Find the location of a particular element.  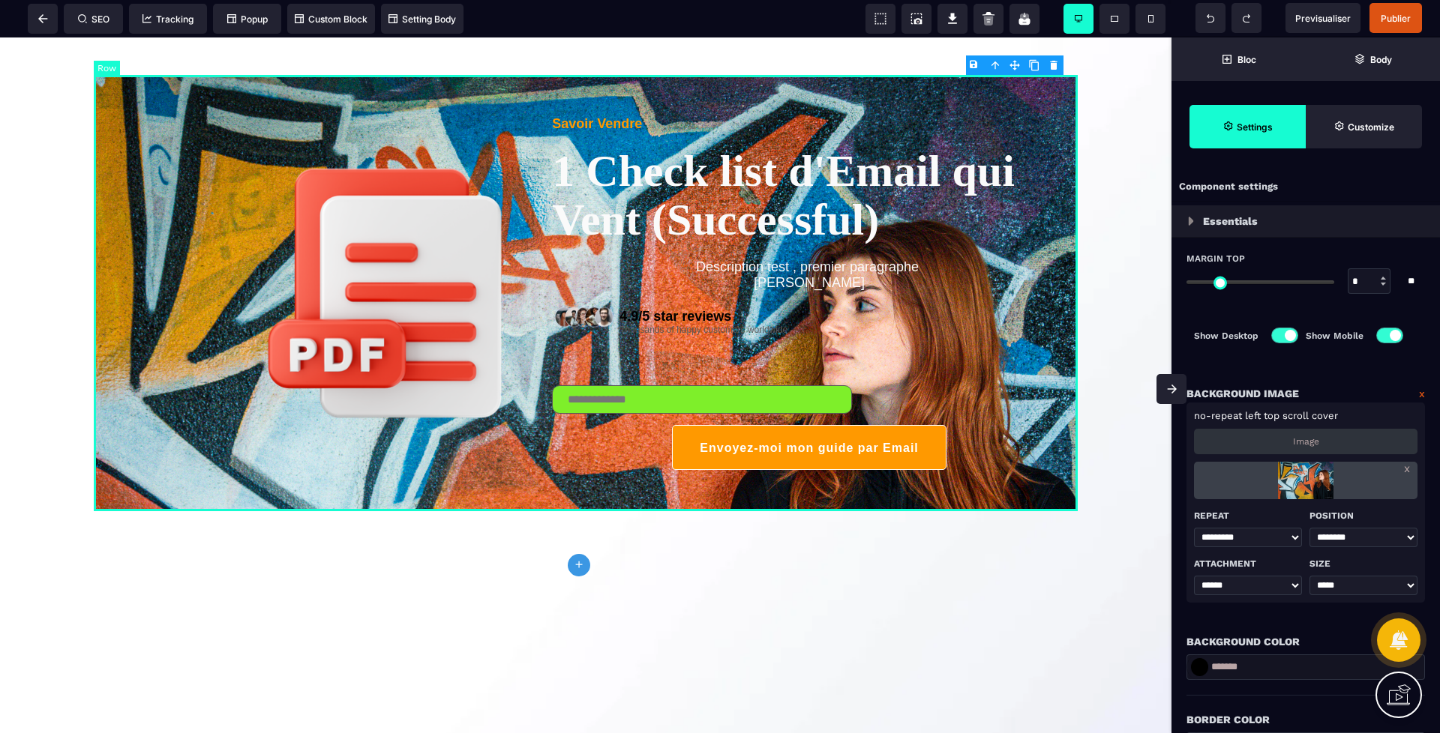

span: scroll is located at coordinates (1295, 415).